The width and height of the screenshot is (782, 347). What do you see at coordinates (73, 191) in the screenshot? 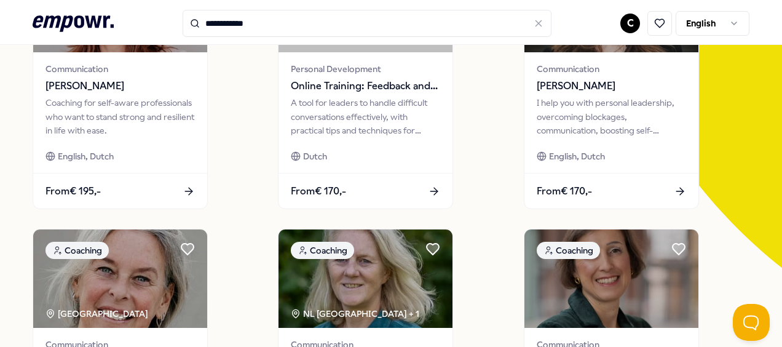
I see `span: From € 195,-` at bounding box center [73, 191].